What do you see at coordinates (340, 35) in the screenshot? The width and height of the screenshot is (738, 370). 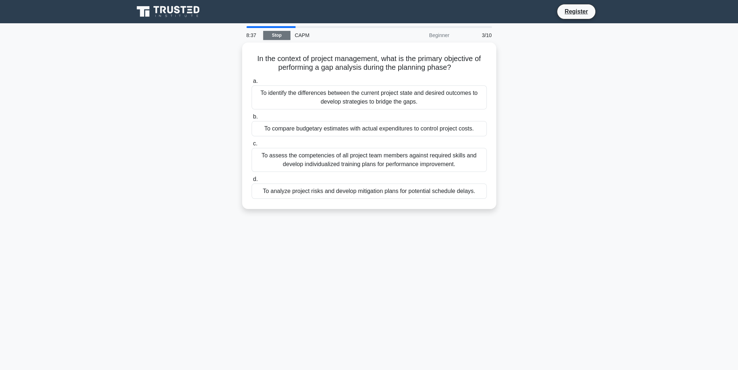 I see `div: CAPM` at bounding box center [340, 35].